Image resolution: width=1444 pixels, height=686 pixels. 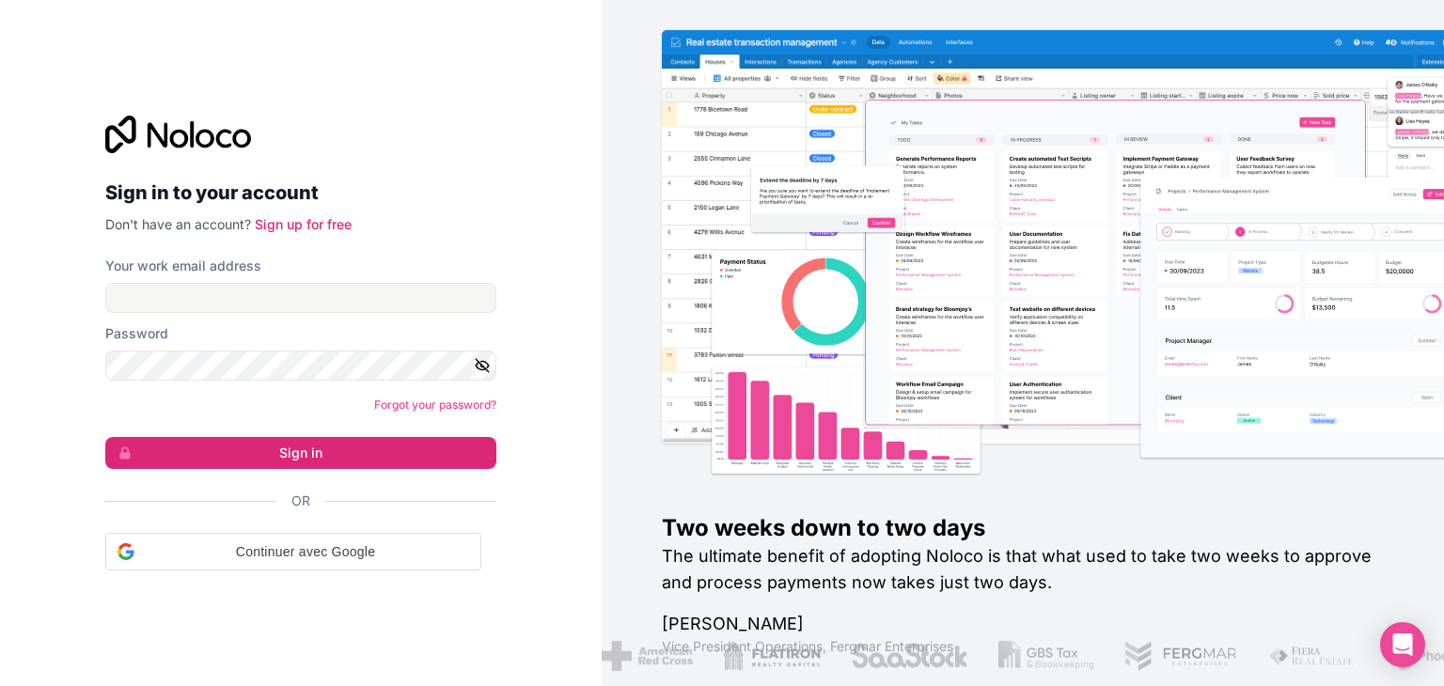 What do you see at coordinates (303, 224) in the screenshot?
I see `a: Sign up for free` at bounding box center [303, 224].